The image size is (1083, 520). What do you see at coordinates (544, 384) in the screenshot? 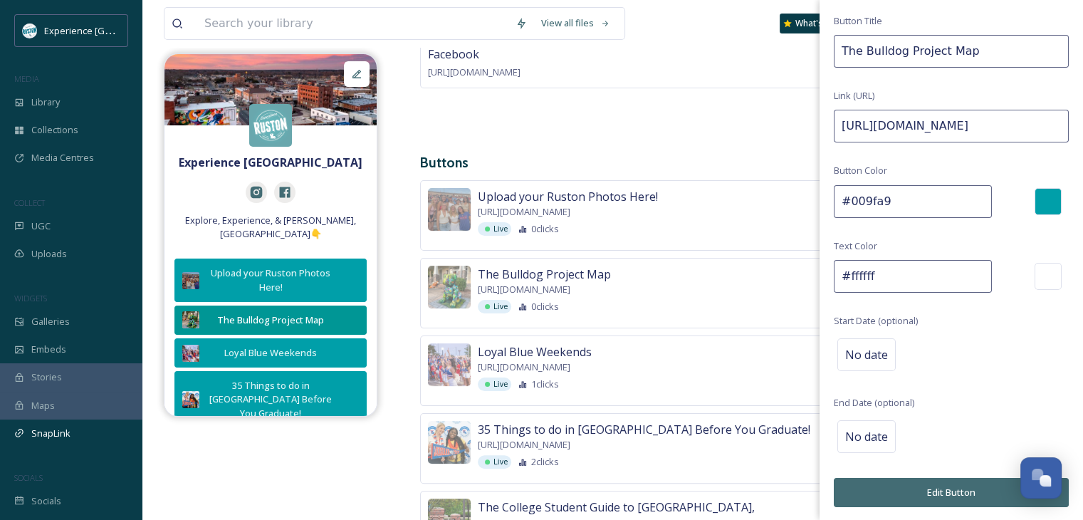
I see `span: 1 clicks` at bounding box center [544, 384].